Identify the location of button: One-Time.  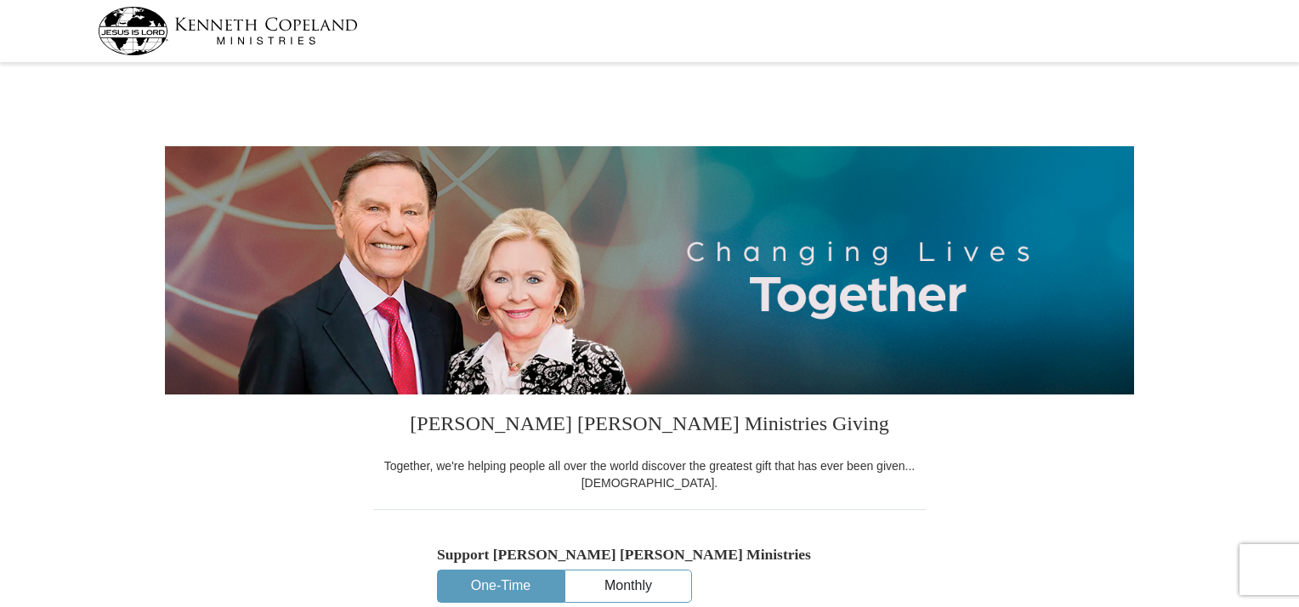
(501, 586).